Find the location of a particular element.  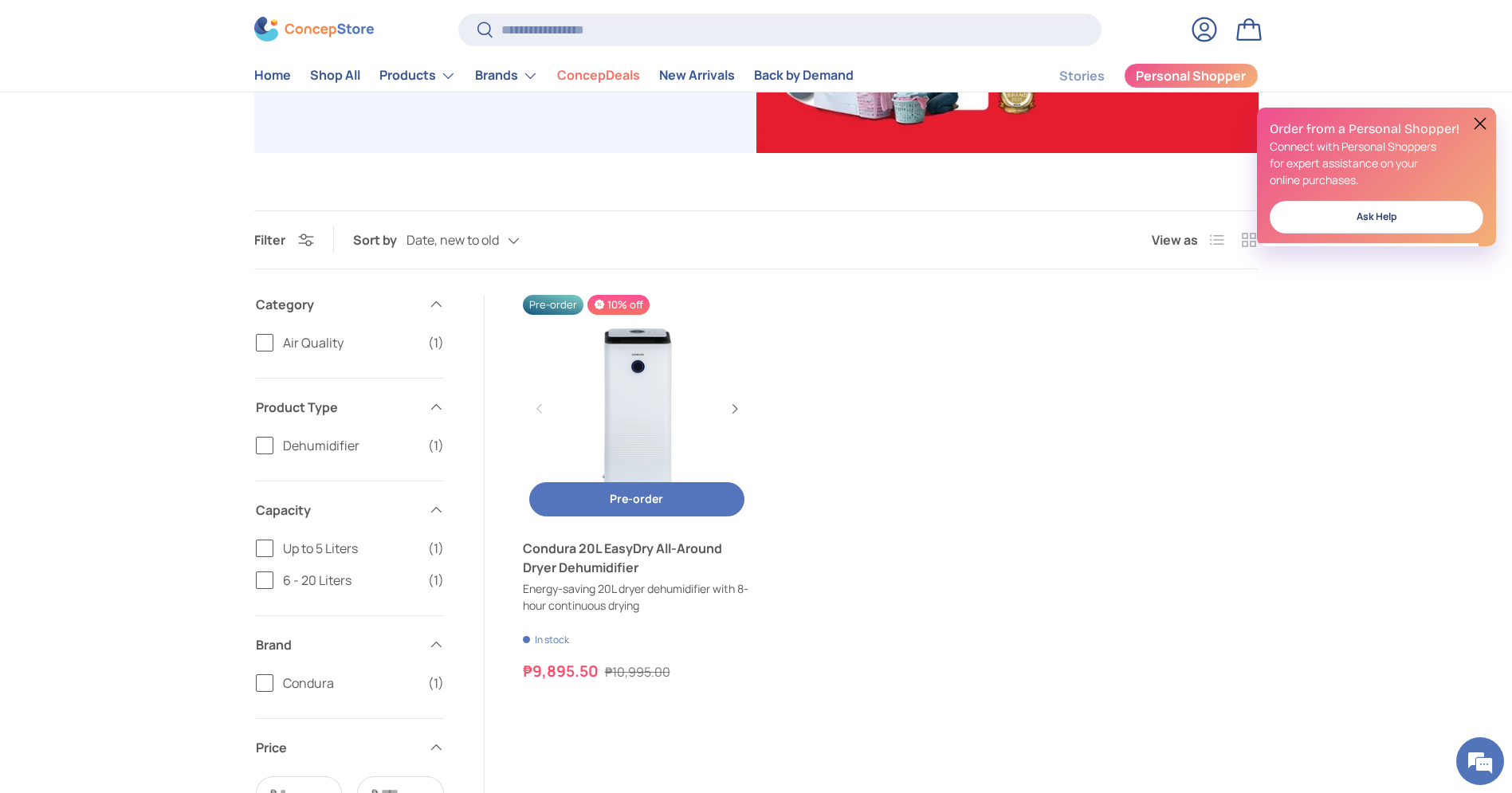

span: Capacity is located at coordinates (337, 510).